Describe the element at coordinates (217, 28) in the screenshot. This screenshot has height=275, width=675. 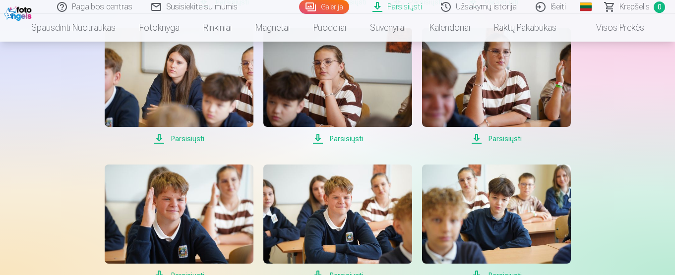
I see `a: Rinkiniai` at that location.